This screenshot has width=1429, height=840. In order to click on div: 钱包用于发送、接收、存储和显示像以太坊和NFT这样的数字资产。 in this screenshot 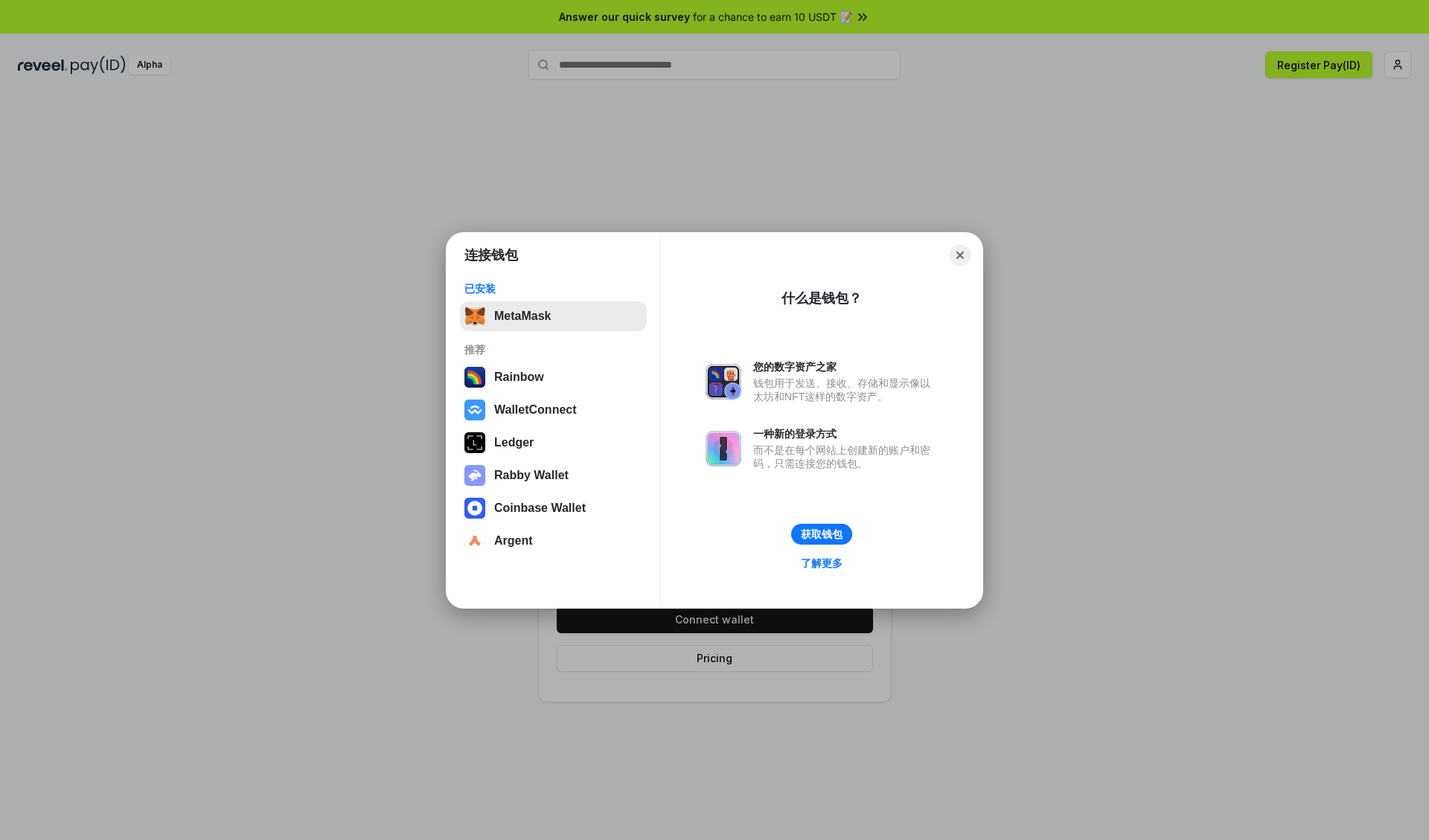, I will do `click(845, 390)`.